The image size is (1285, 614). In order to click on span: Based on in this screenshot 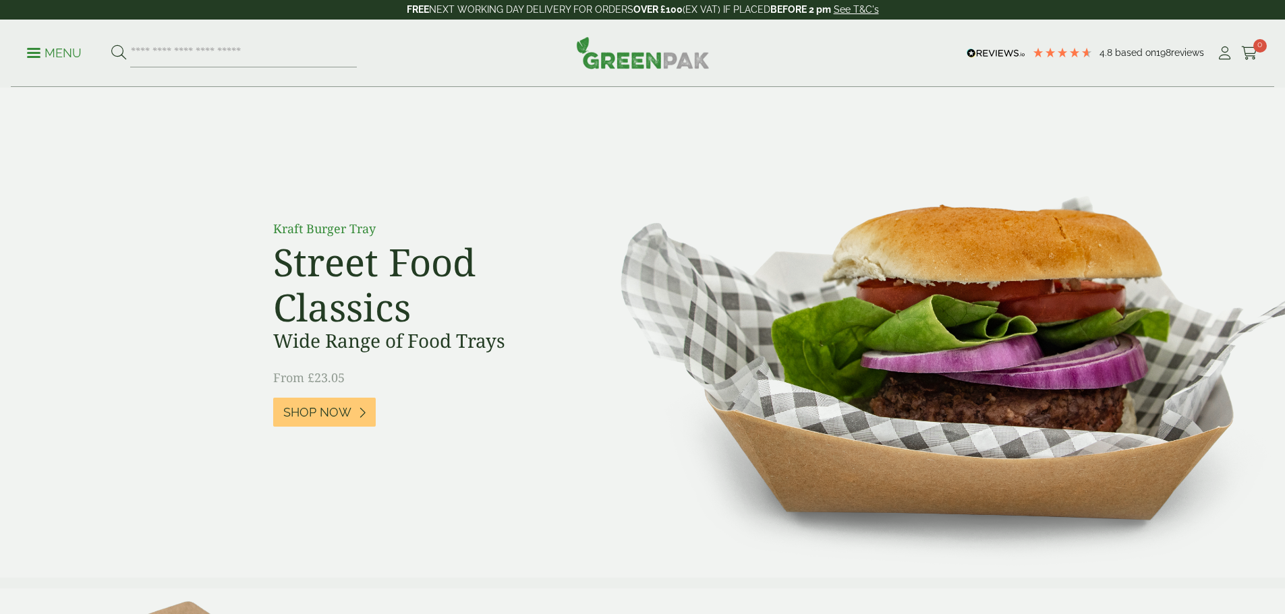, I will do `click(1135, 53)`.